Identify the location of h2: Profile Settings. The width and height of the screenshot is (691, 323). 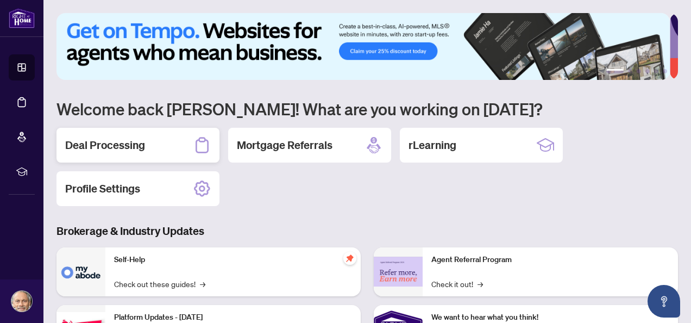
(103, 188).